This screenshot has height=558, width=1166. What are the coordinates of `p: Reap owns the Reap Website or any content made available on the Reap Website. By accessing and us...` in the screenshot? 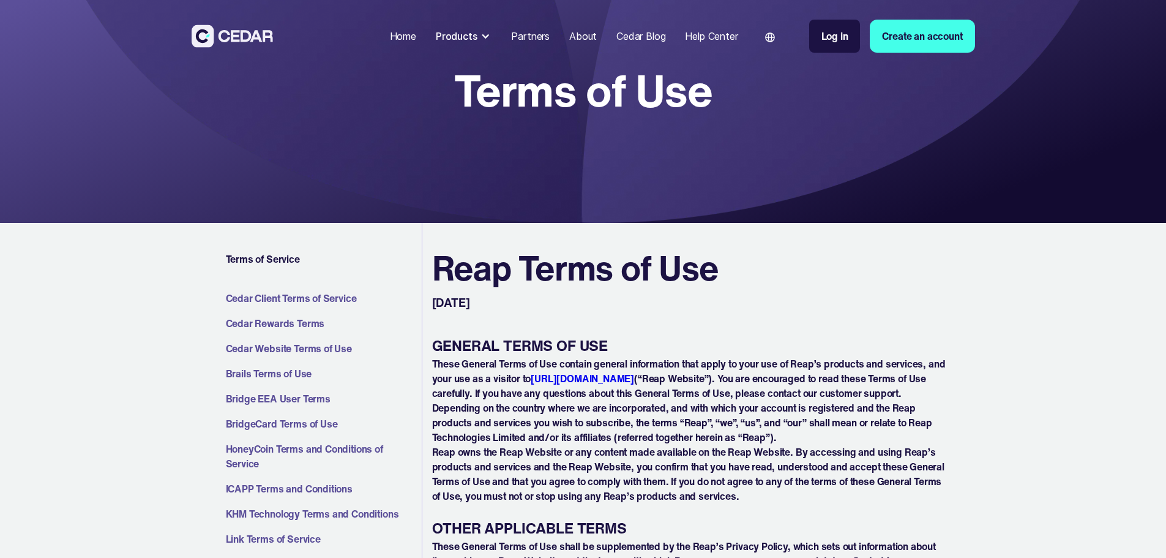 It's located at (691, 474).